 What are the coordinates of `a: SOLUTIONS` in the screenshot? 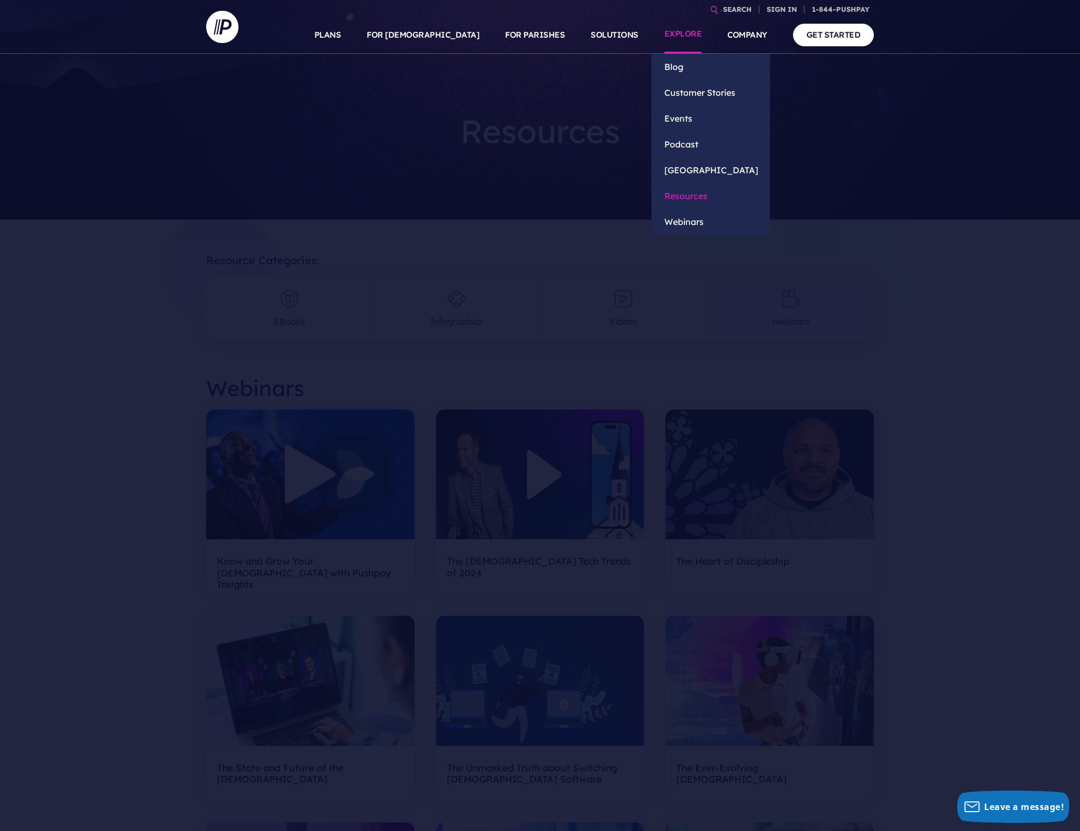 It's located at (614, 35).